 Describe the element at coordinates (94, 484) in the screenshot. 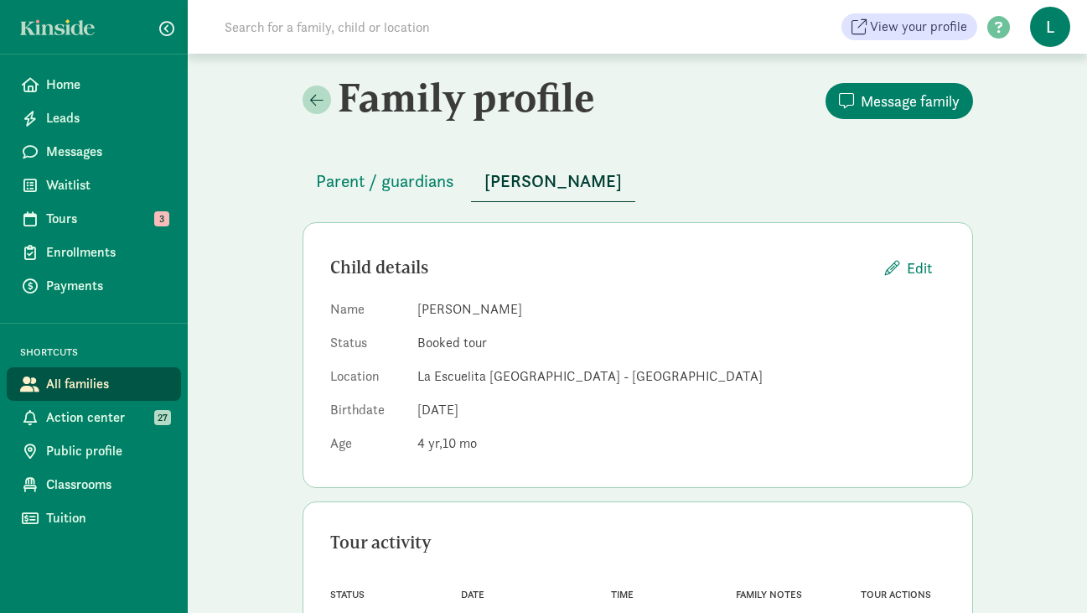

I see `a: Classrooms` at that location.